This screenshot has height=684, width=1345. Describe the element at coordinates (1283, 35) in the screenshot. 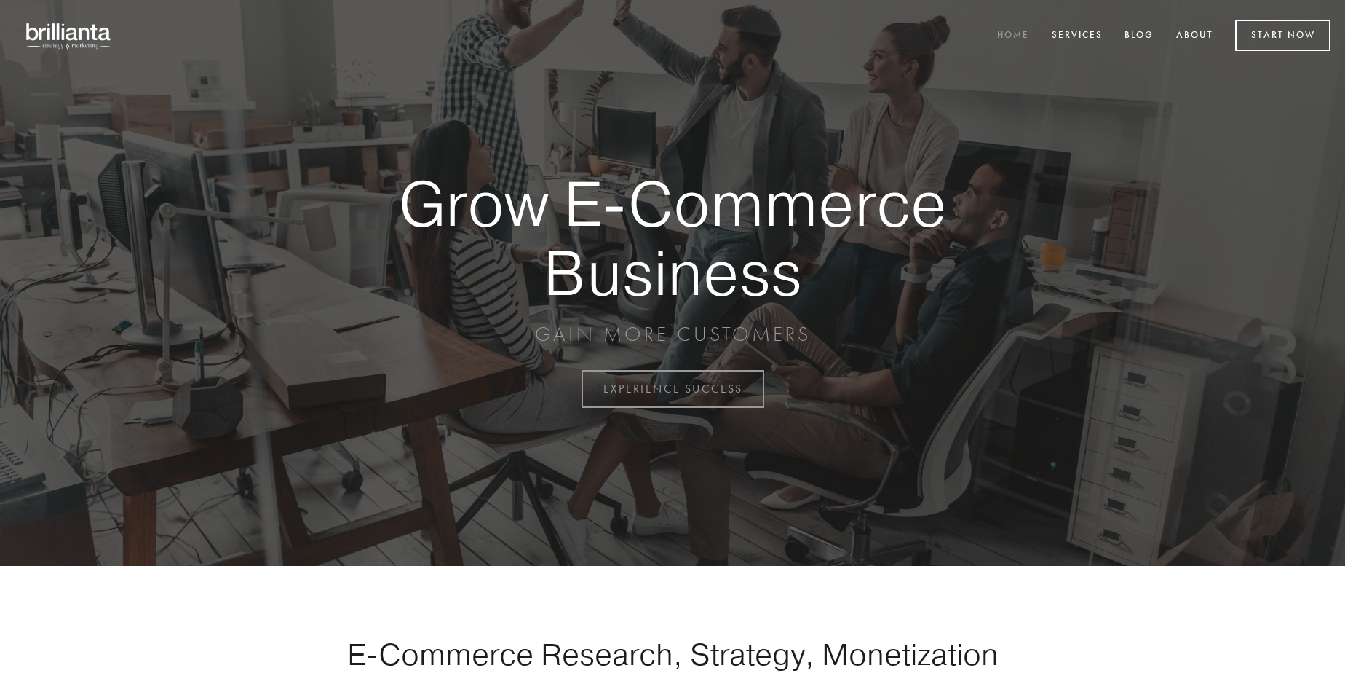

I see `a: Start Now` at that location.